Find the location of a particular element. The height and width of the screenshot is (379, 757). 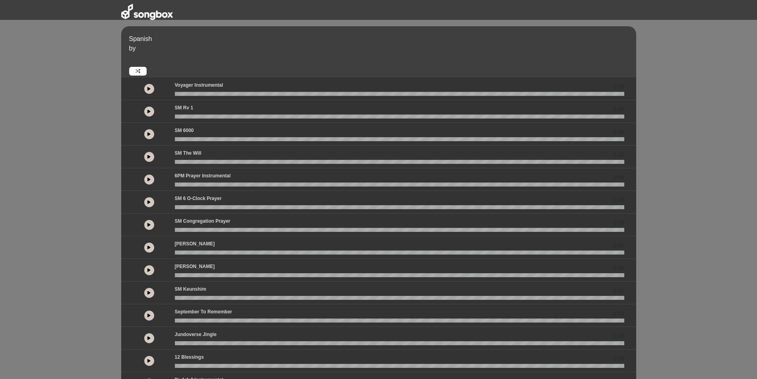

p: SM 6 o-clock prayer is located at coordinates (198, 198).